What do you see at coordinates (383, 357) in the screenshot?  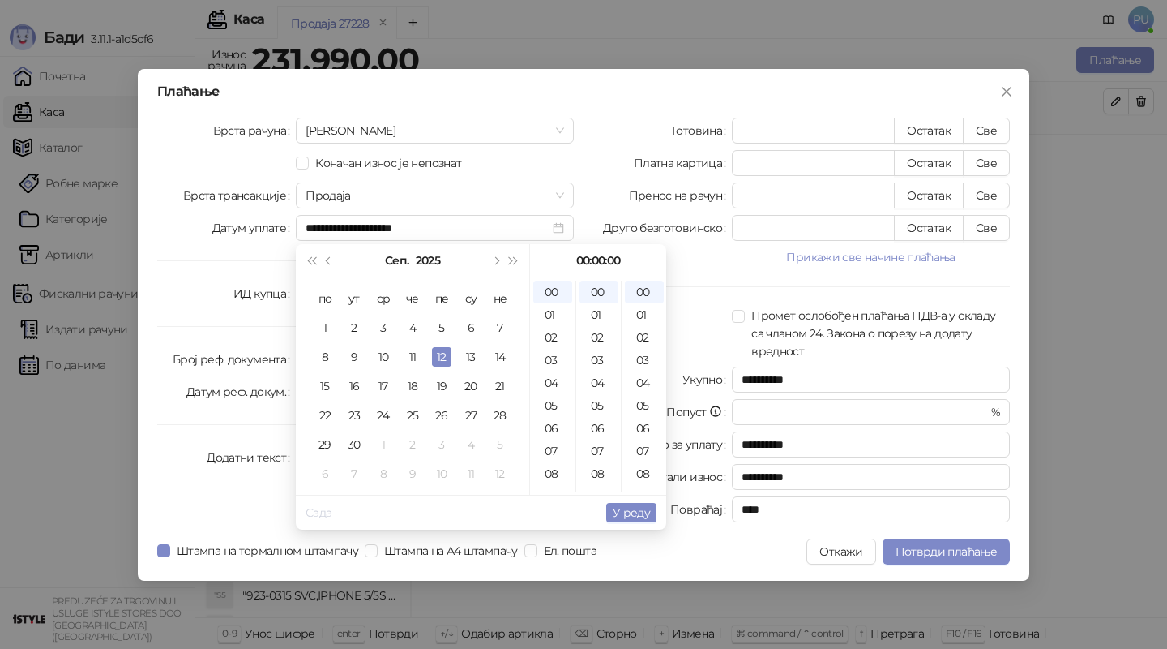 I see `td: 2025-09-10` at bounding box center [383, 357].